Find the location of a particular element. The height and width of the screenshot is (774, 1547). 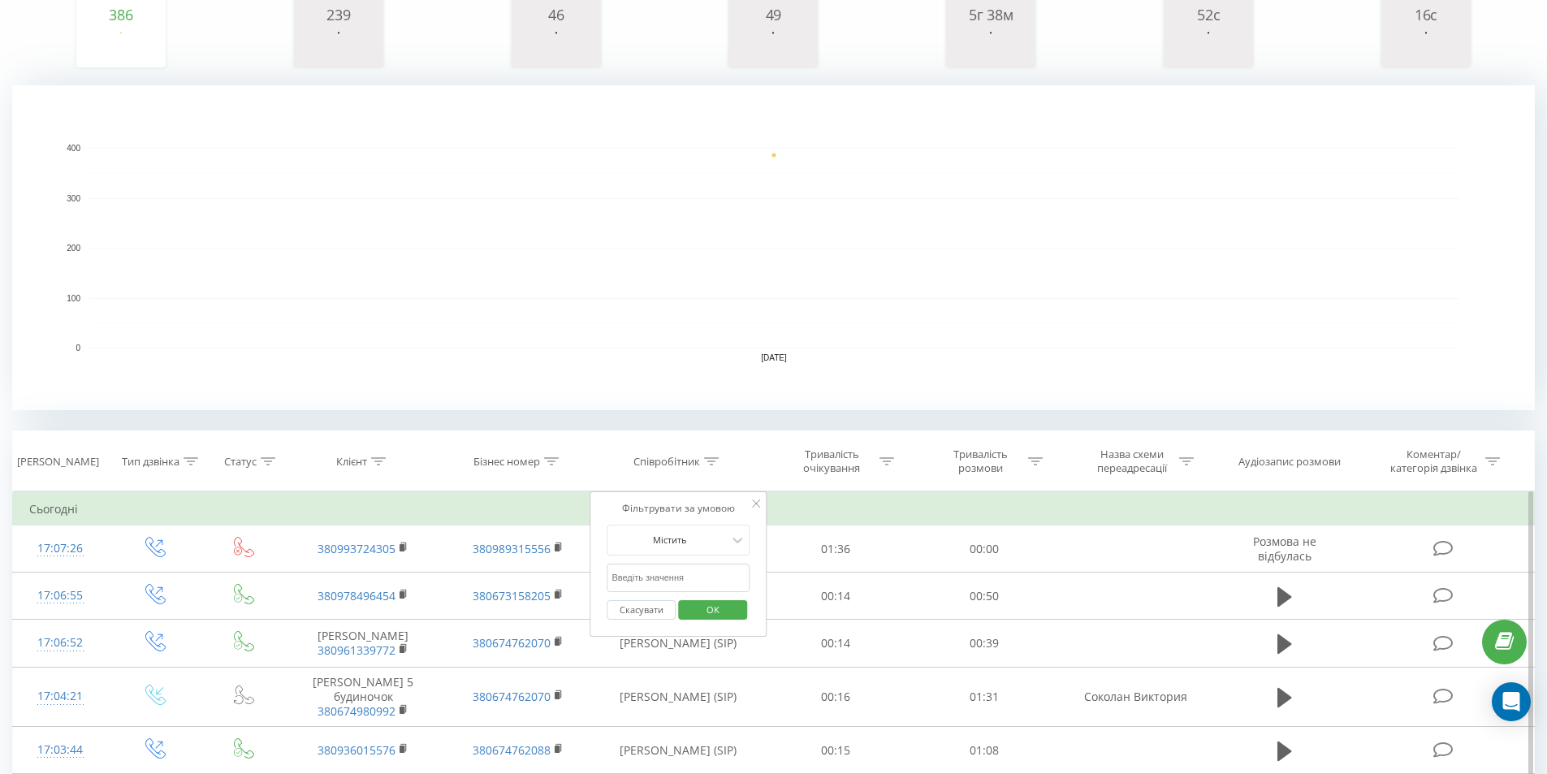

div: 52с is located at coordinates (1208, 15).